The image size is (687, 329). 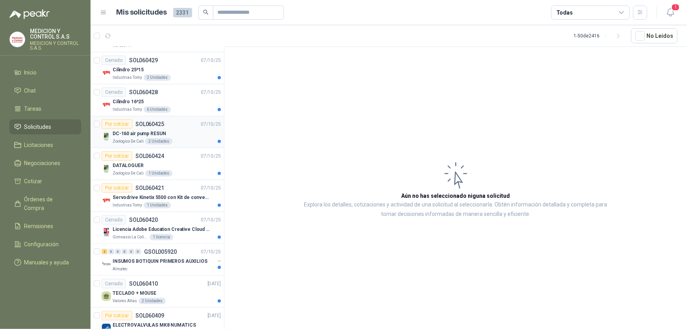 What do you see at coordinates (104, 252) in the screenshot?
I see `div: 2` at bounding box center [104, 252].